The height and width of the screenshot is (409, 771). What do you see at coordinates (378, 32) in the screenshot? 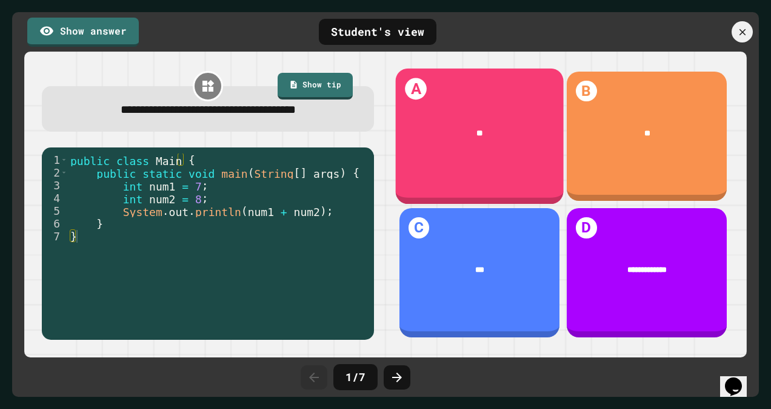
I see `div: Student's view` at bounding box center [378, 32].